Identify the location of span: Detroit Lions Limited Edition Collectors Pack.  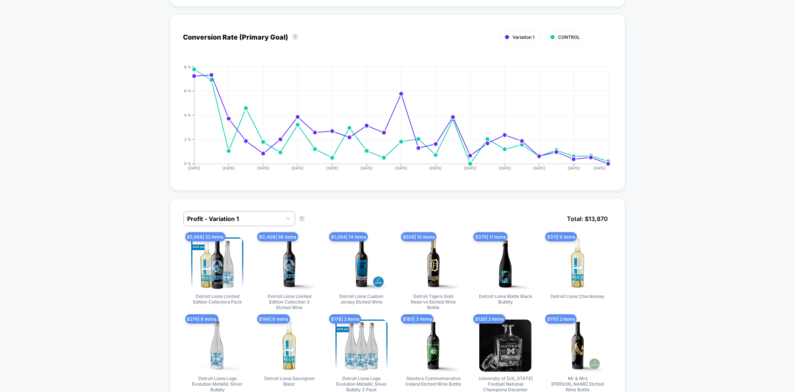
(217, 299).